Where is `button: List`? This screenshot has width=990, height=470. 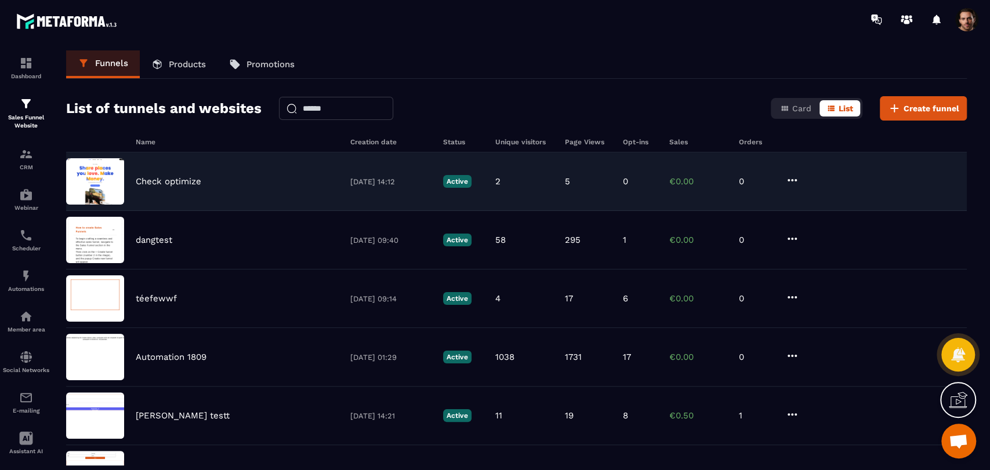
button: List is located at coordinates (840, 108).